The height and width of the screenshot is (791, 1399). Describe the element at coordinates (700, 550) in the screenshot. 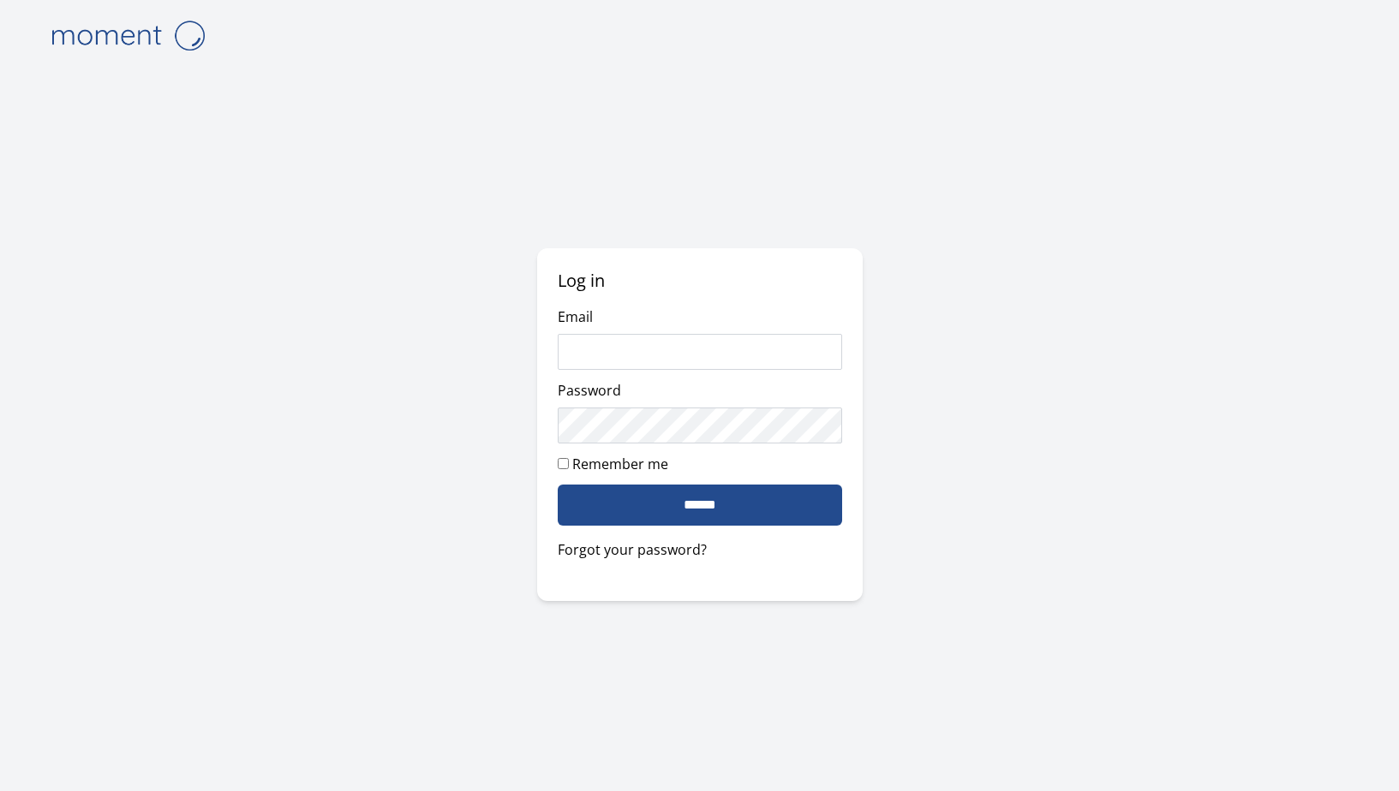

I see `a: Forgot your password?` at that location.